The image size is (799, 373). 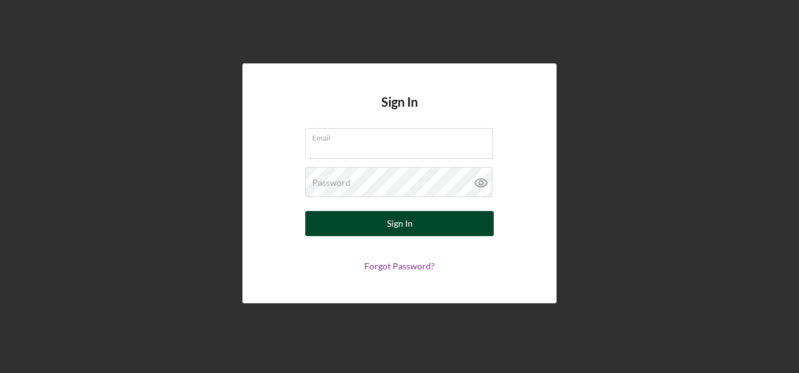 What do you see at coordinates (403, 136) in the screenshot?
I see `label: Email` at bounding box center [403, 136].